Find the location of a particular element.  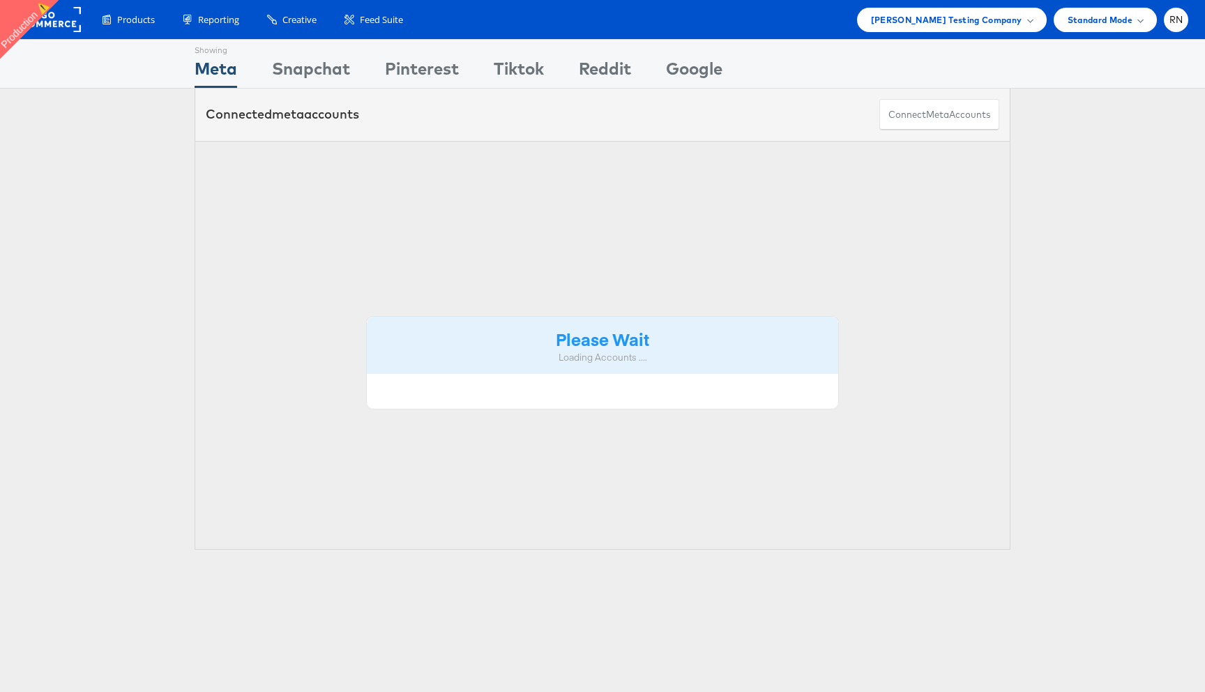

div: Snapchat is located at coordinates (311, 72).